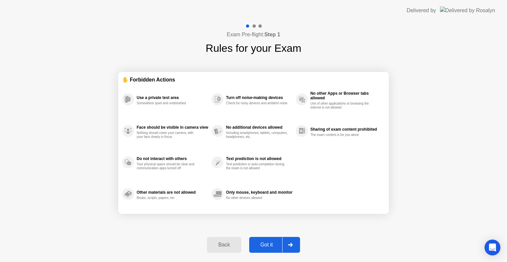 The width and height of the screenshot is (507, 262). Describe the element at coordinates (224, 245) in the screenshot. I see `div: Back` at that location.